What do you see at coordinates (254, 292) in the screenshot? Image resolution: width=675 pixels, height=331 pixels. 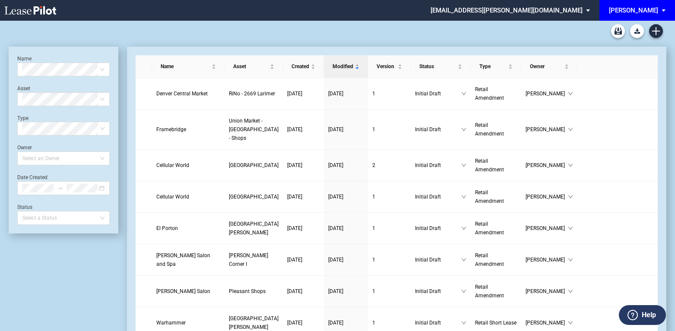 I see `a: Pleasant Shops` at bounding box center [254, 292].